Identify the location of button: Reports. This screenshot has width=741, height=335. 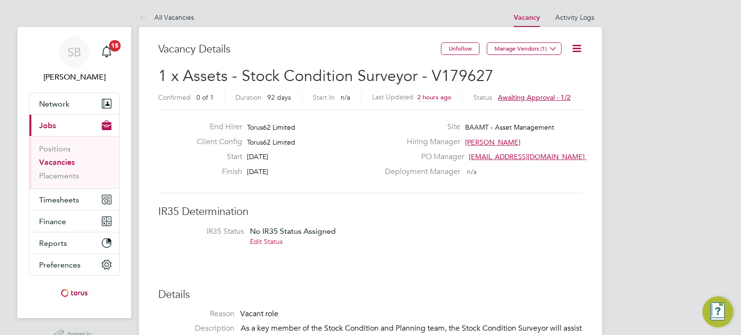
(74, 243).